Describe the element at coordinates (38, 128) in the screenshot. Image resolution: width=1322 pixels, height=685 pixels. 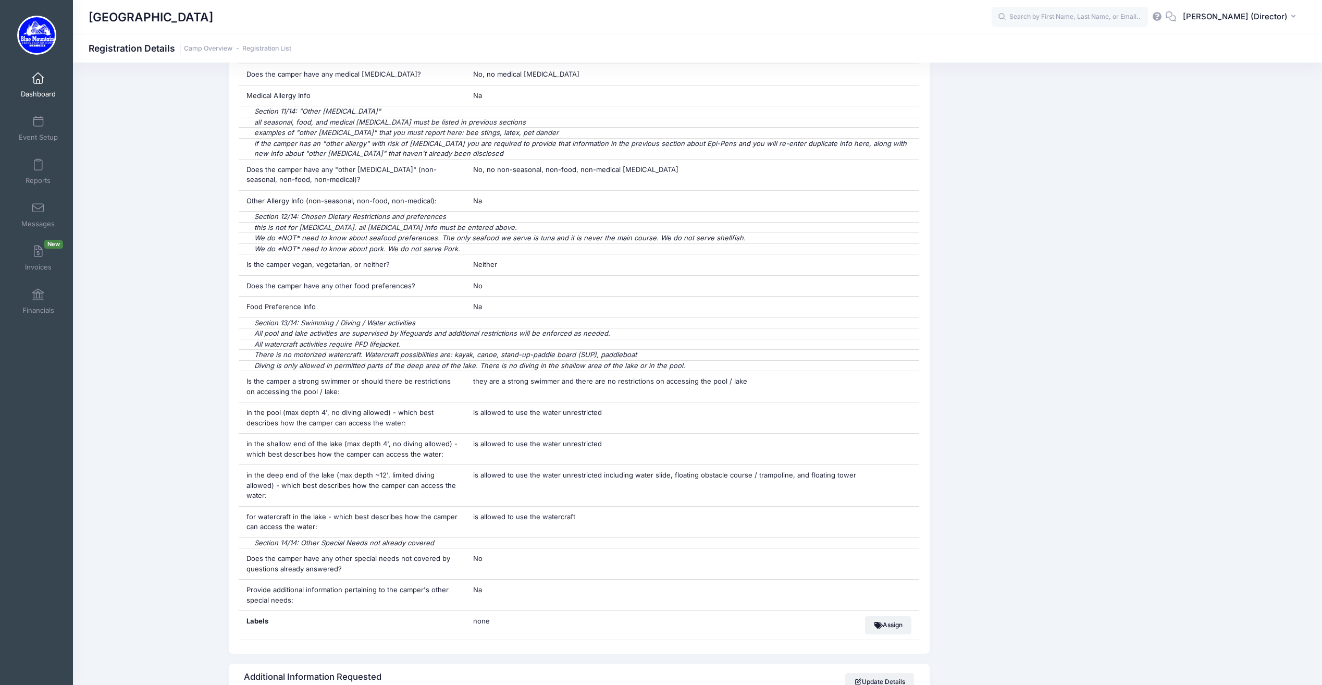
I see `a: Event Setup` at that location.